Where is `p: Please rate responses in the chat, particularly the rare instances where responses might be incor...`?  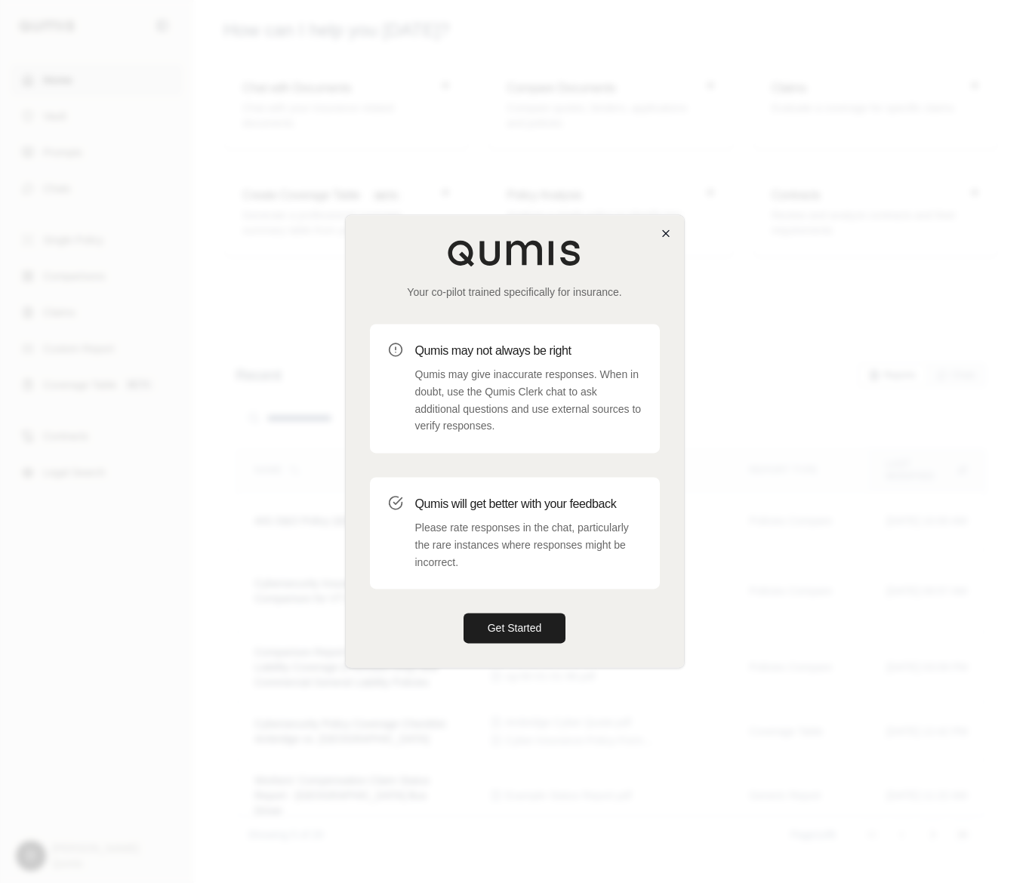 p: Please rate responses in the chat, particularly the rare instances where responses might be incor... is located at coordinates (528, 545).